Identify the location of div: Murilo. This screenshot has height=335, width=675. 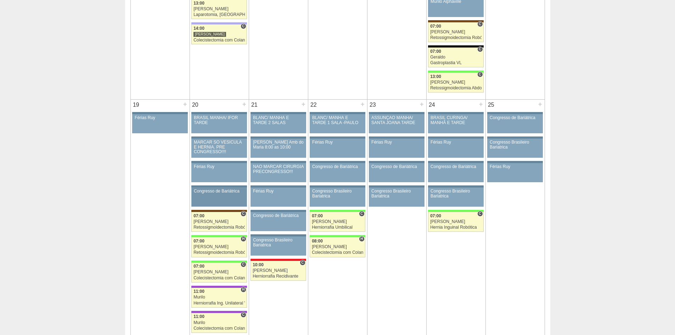
(219, 297).